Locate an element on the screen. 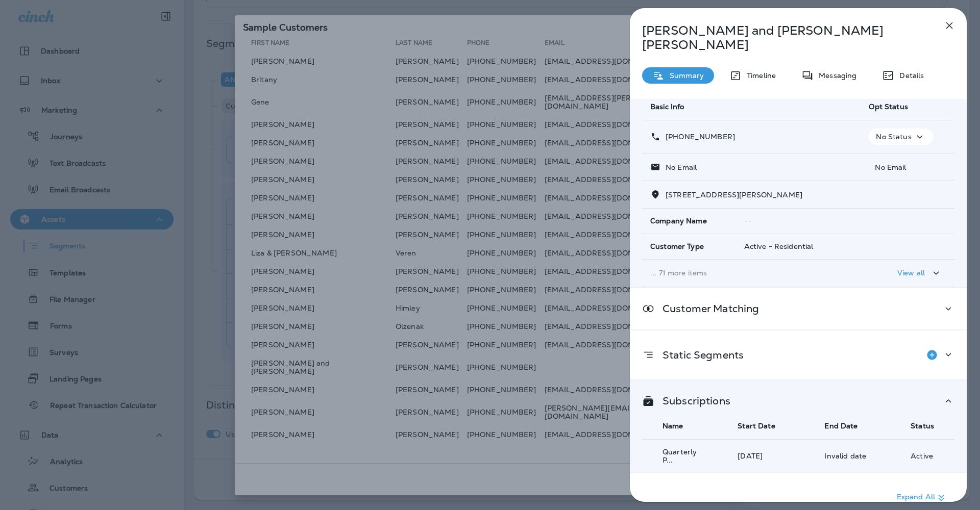 This screenshot has width=980, height=510. button: Add to Static Segment is located at coordinates (932, 355).